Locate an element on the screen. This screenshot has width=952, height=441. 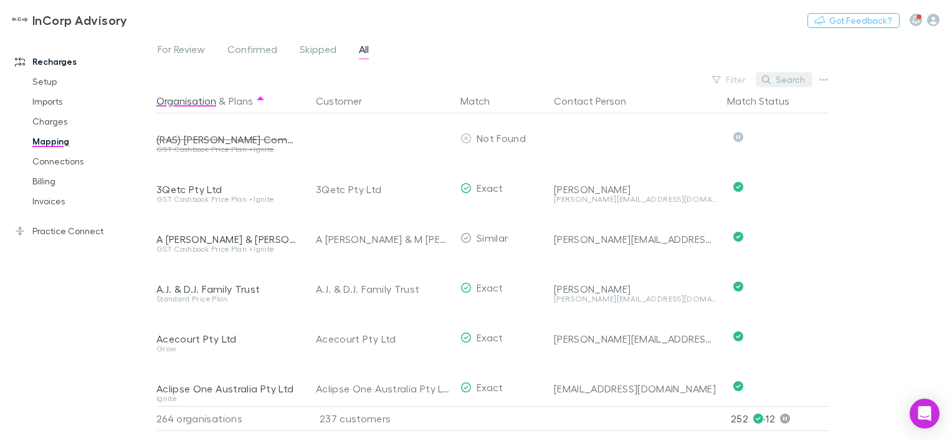
div: Ignite is located at coordinates (229, 399).